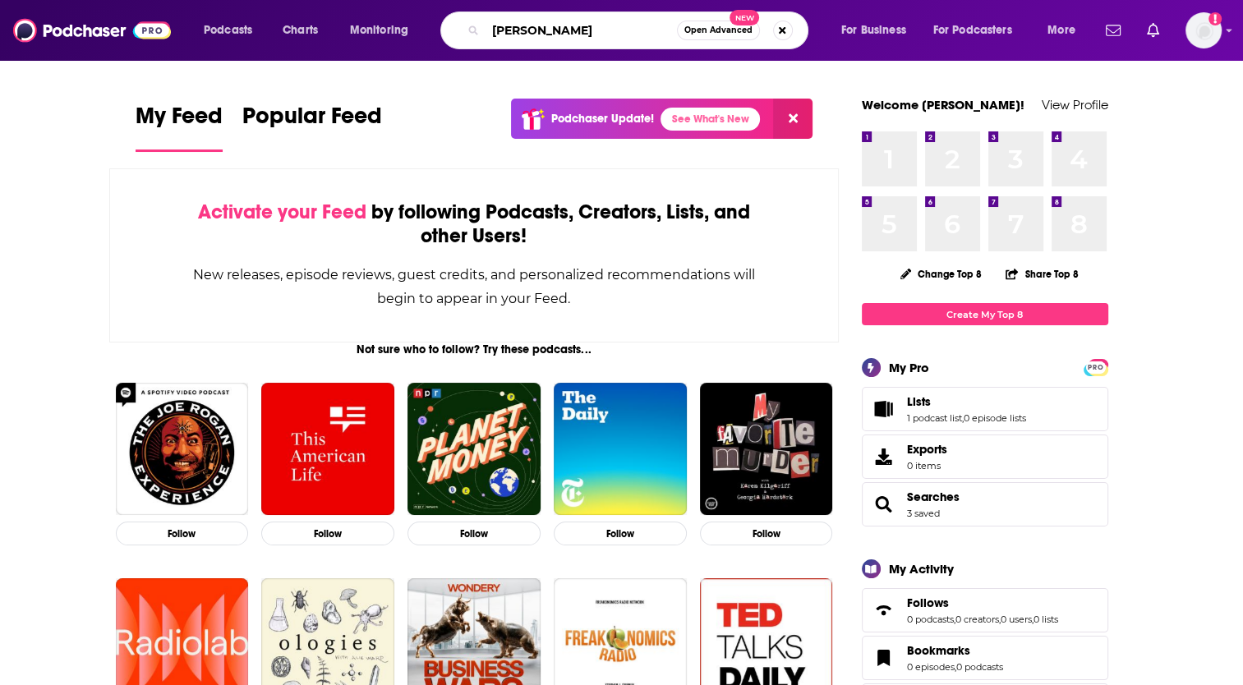 This screenshot has height=685, width=1243. Describe the element at coordinates (1075, 104) in the screenshot. I see `a: View Profile` at that location.